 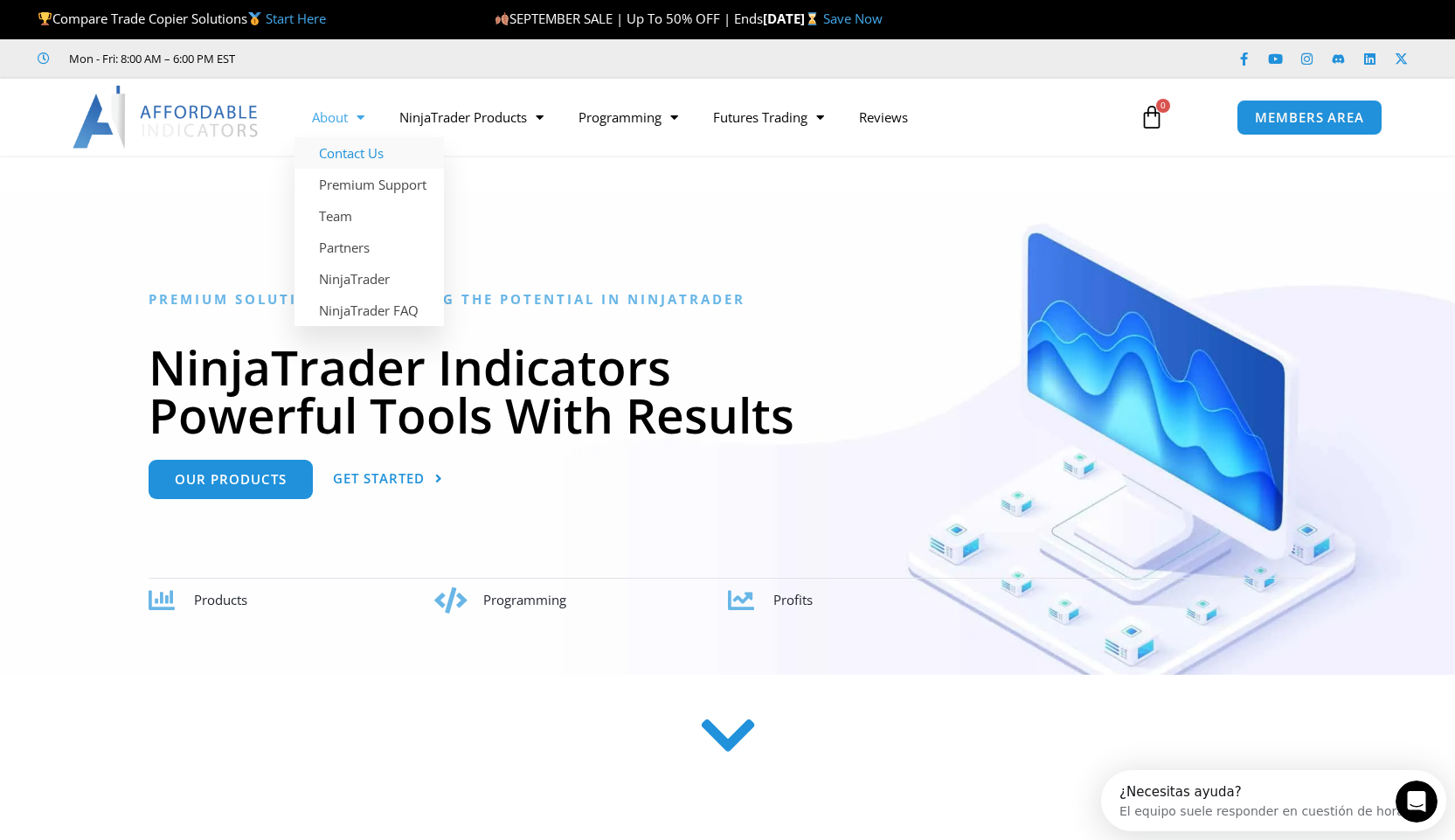 I want to click on a: Get Started, so click(x=388, y=479).